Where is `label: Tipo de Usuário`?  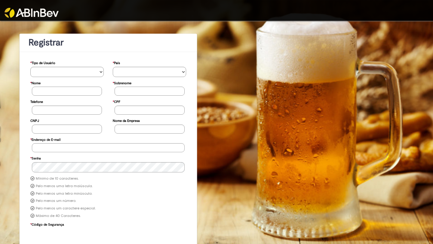
label: Tipo de Usuário is located at coordinates (43, 62).